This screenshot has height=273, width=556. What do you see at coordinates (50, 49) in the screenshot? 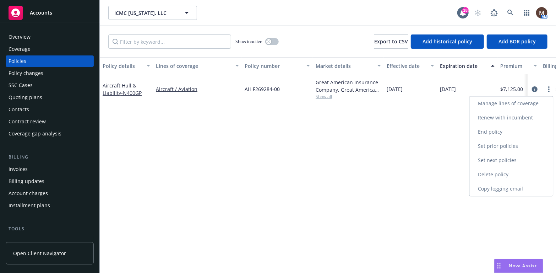
I see `a: Coverage` at bounding box center [50, 49].